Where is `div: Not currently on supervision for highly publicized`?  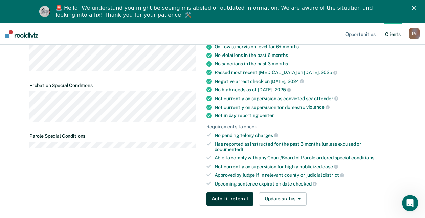 div: Not currently on supervision for highly publicized is located at coordinates (302, 166).